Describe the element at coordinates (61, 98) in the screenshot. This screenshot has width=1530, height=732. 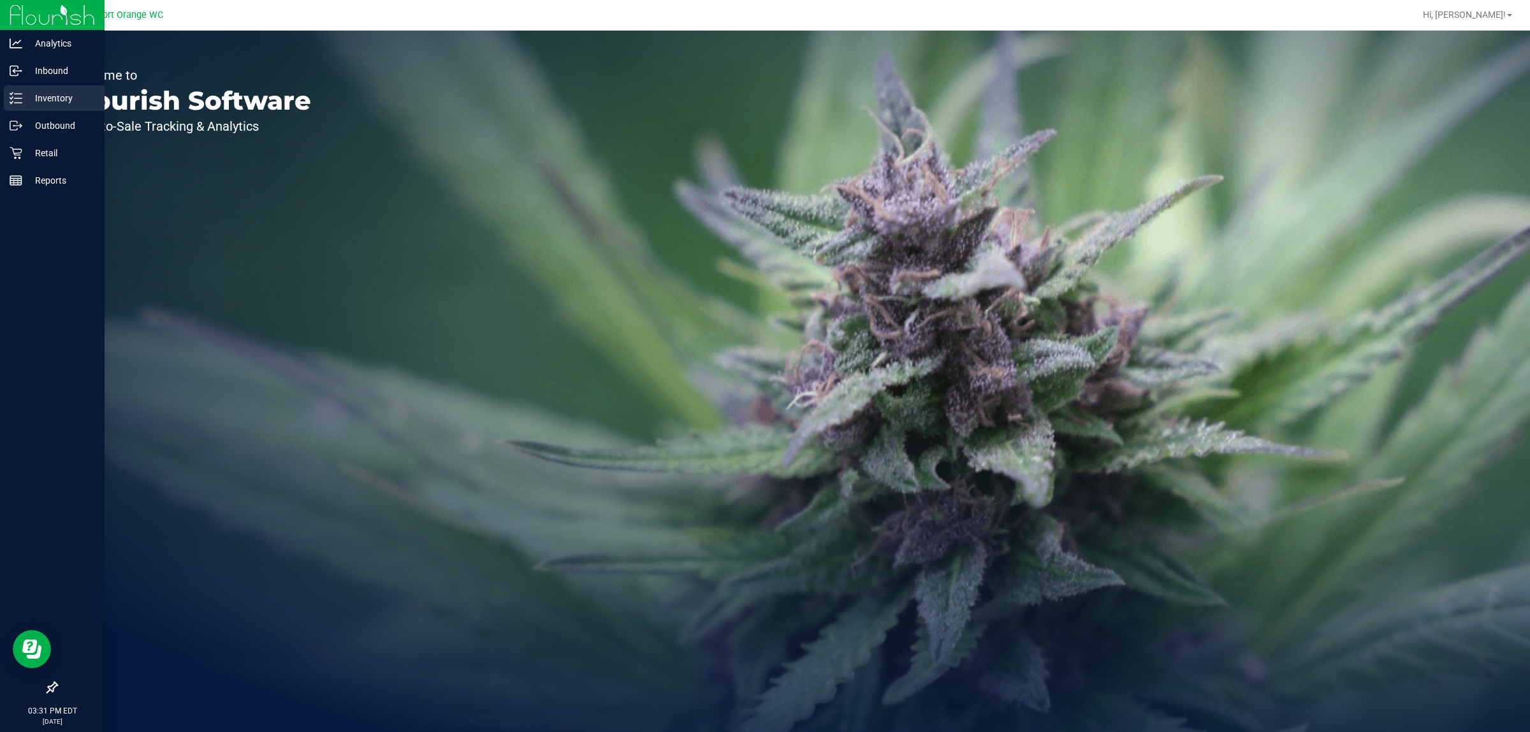
I see `p: Inventory` at that location.